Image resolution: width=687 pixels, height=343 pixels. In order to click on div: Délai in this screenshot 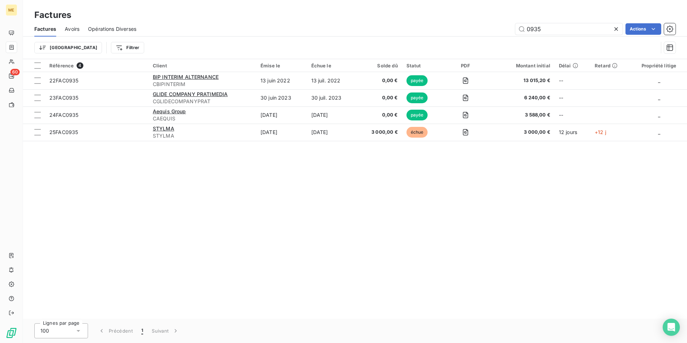, I will do `click(573, 66)`.